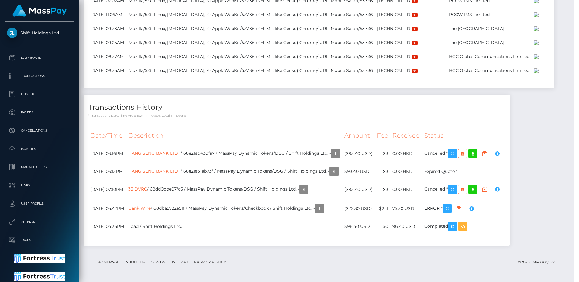 Image resolution: width=579 pixels, height=282 pixels. I want to click on p: API Keys, so click(39, 222).